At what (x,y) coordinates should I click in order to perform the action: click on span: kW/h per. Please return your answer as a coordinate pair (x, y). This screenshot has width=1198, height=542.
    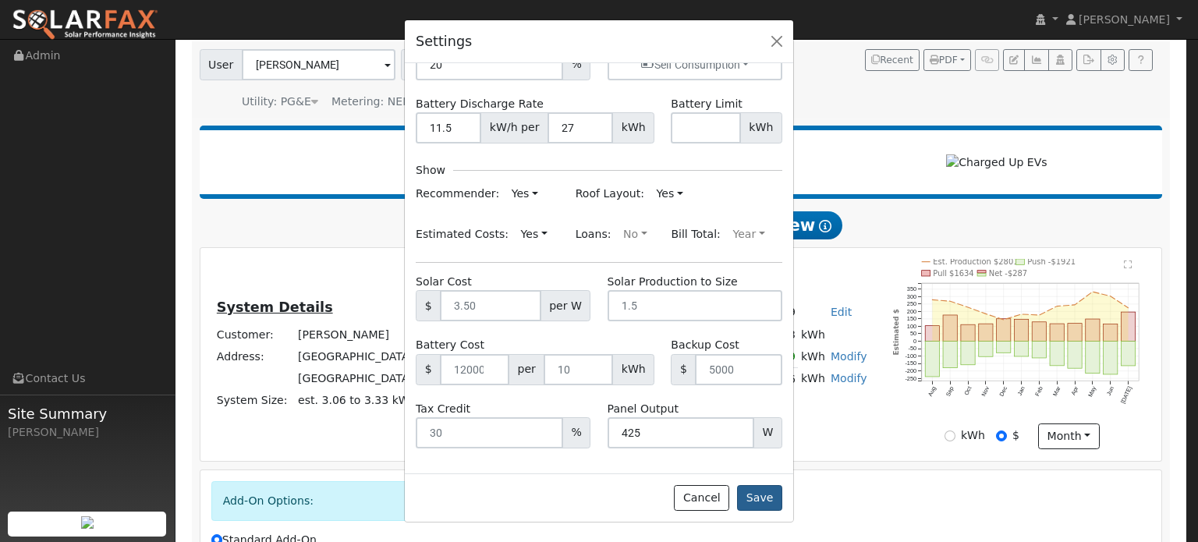
    Looking at the image, I should click on (514, 128).